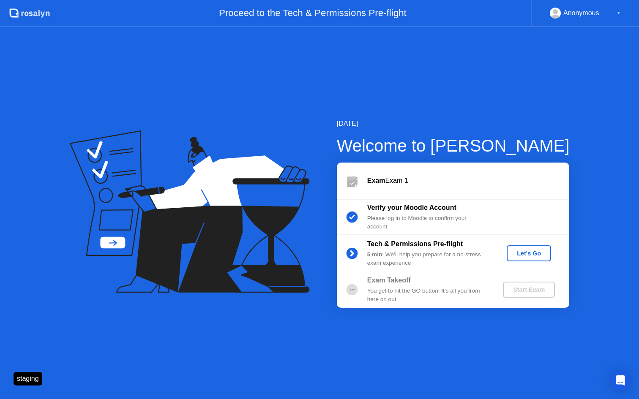  Describe the element at coordinates (376, 180) in the screenshot. I see `b: Exam` at that location.